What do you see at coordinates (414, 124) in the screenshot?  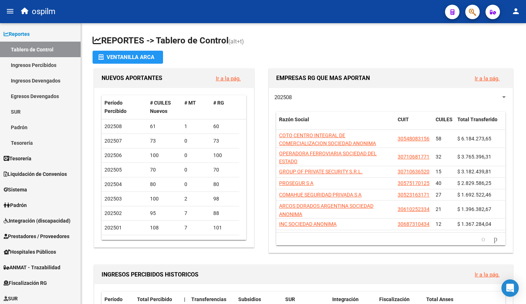 I see `datatable-header-cell: CUIT` at bounding box center [414, 124].